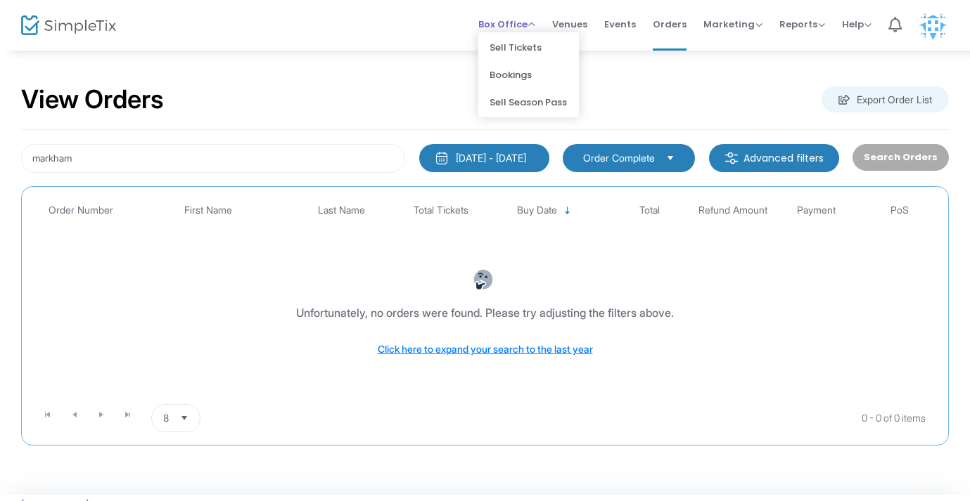 The width and height of the screenshot is (970, 501). Describe the element at coordinates (619, 158) in the screenshot. I see `span: Order Complete` at that location.